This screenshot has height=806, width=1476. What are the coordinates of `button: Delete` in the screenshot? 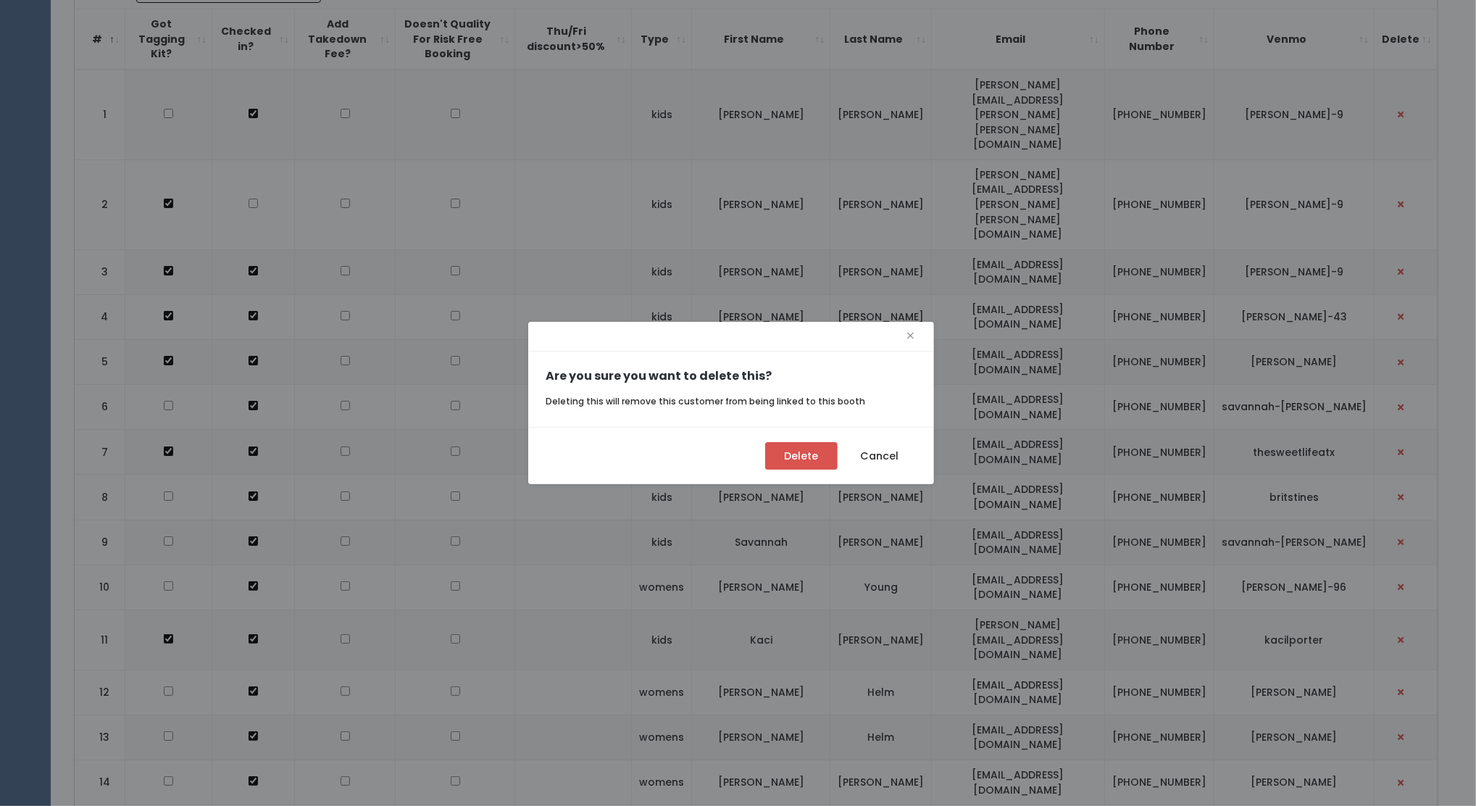 It's located at (802, 456).